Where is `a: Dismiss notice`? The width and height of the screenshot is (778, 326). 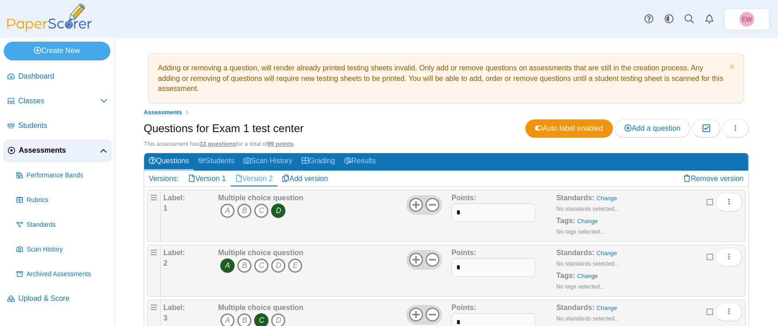 a: Dismiss notice is located at coordinates (731, 68).